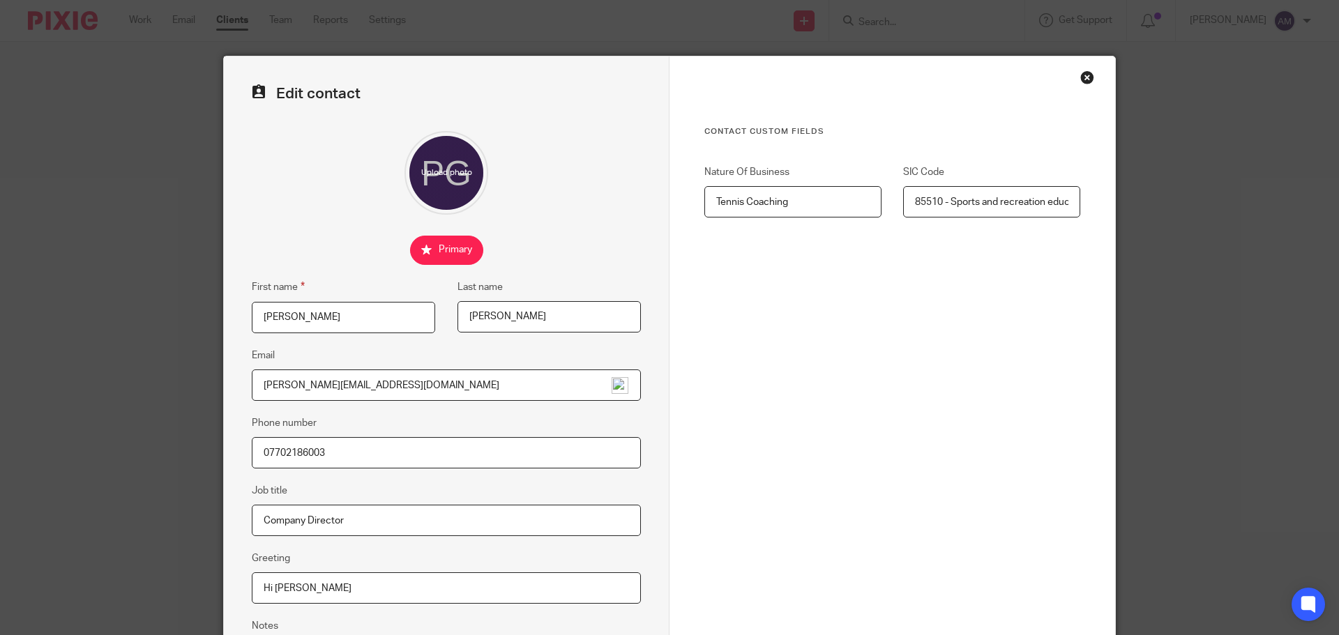 The width and height of the screenshot is (1339, 635). What do you see at coordinates (620, 386) in the screenshot?
I see `img: npw-badge-icon-locked.svg` at bounding box center [620, 386].